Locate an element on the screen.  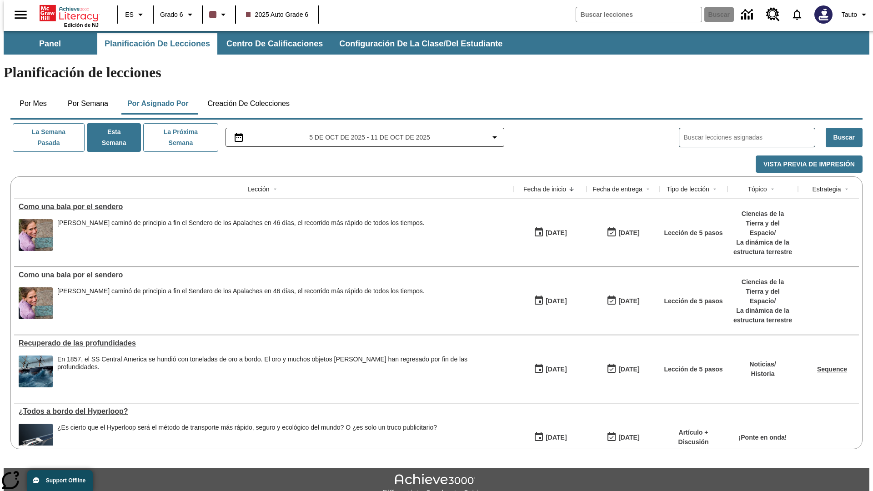
a: Sequence is located at coordinates (832, 369).